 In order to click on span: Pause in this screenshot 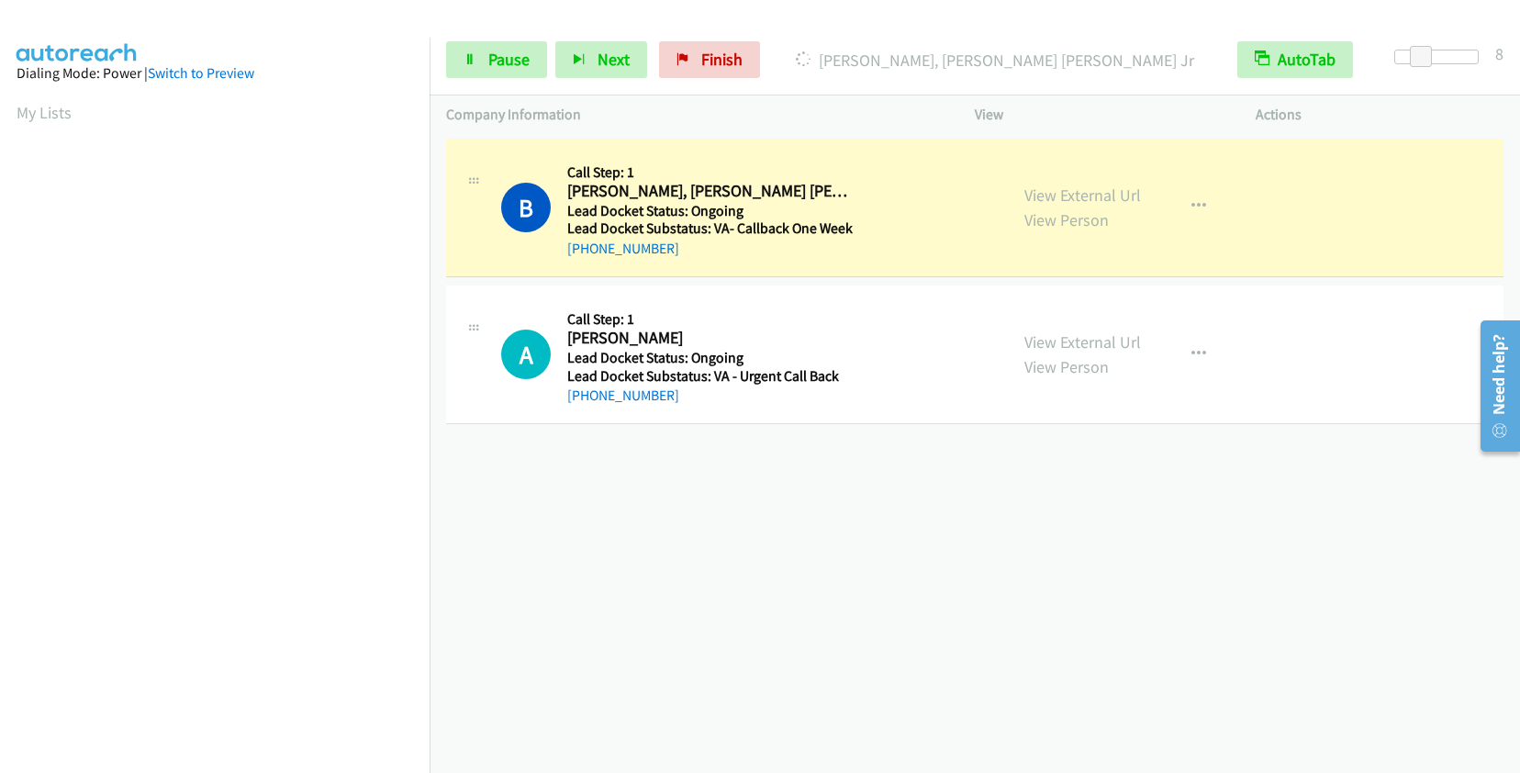, I will do `click(508, 59)`.